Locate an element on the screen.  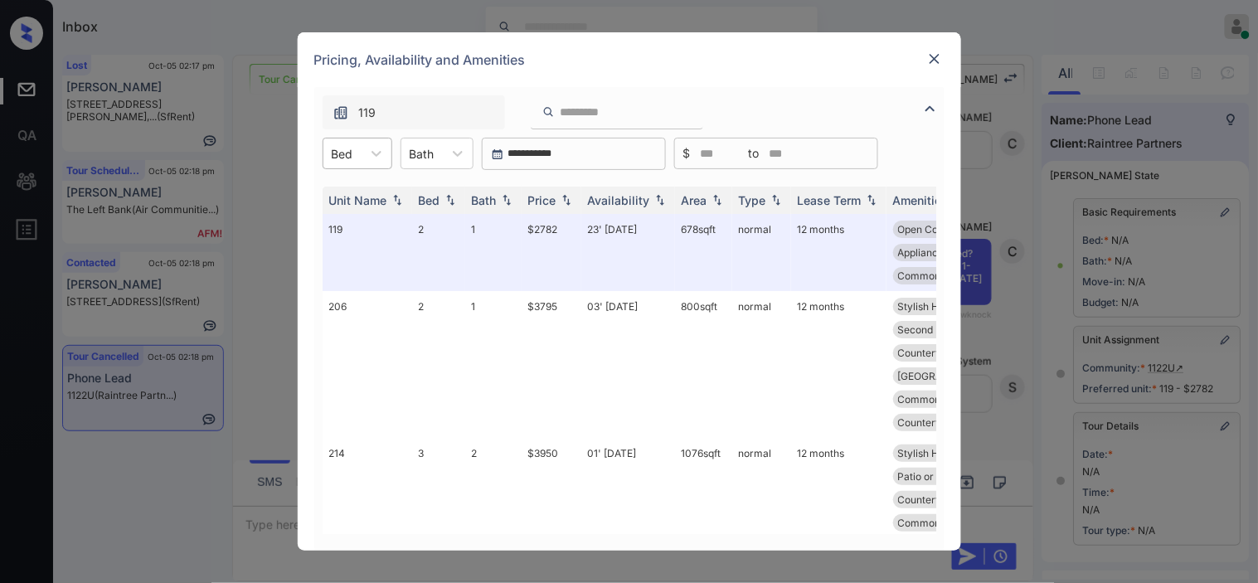
td: 800 sqft is located at coordinates (703, 364).